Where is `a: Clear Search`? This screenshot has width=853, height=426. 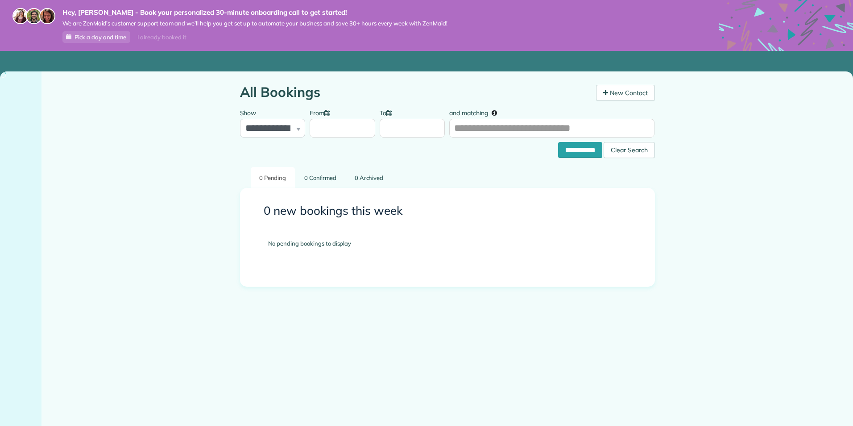
a: Clear Search is located at coordinates (629, 147).